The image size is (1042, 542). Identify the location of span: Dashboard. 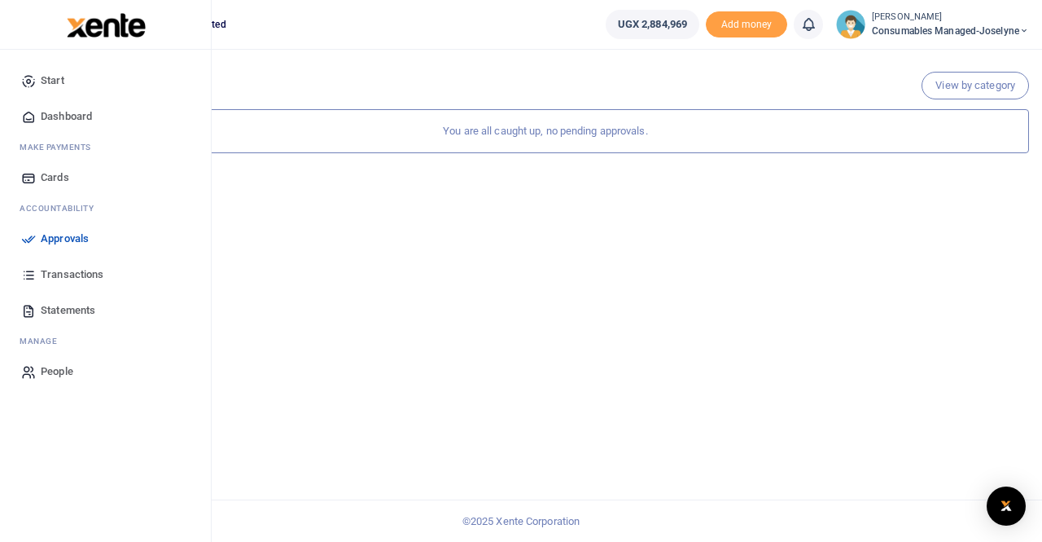
(66, 116).